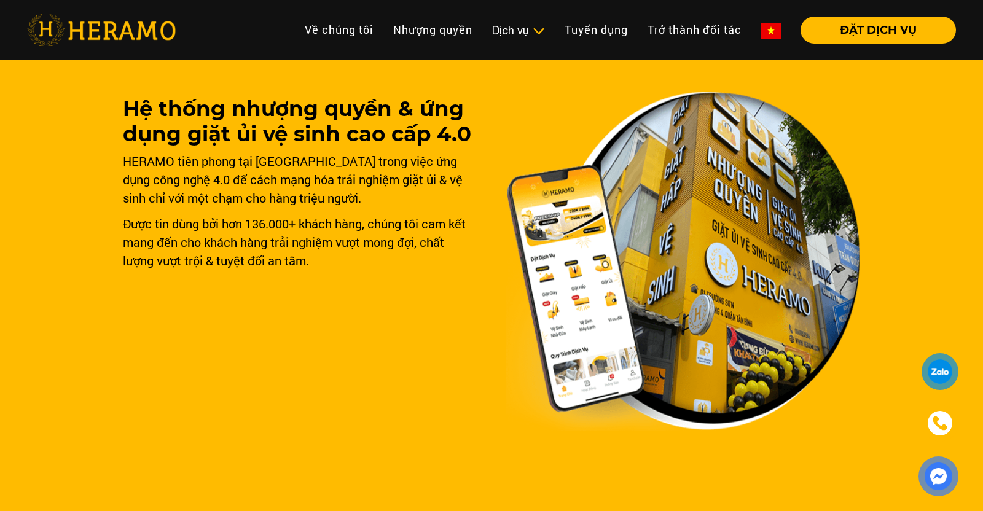 This screenshot has width=983, height=511. What do you see at coordinates (771, 31) in the screenshot?
I see `img: vn-flag.png` at bounding box center [771, 31].